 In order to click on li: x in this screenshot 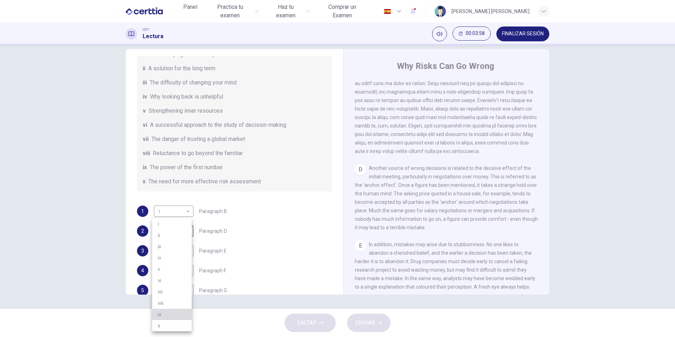, I will do `click(172, 325)`.